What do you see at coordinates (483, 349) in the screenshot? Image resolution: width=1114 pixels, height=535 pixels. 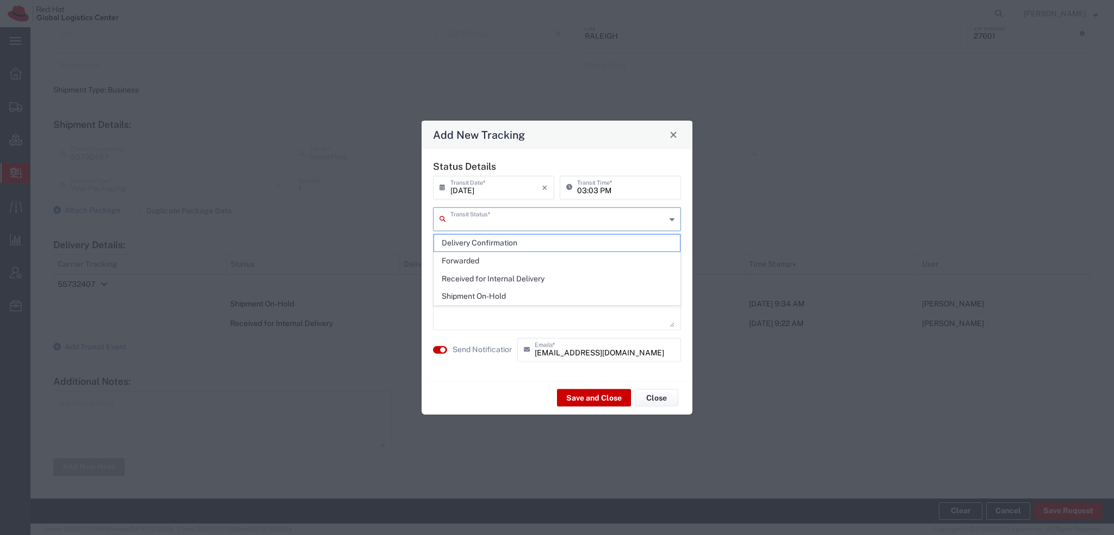 I see `label: Send Notification` at bounding box center [483, 349].